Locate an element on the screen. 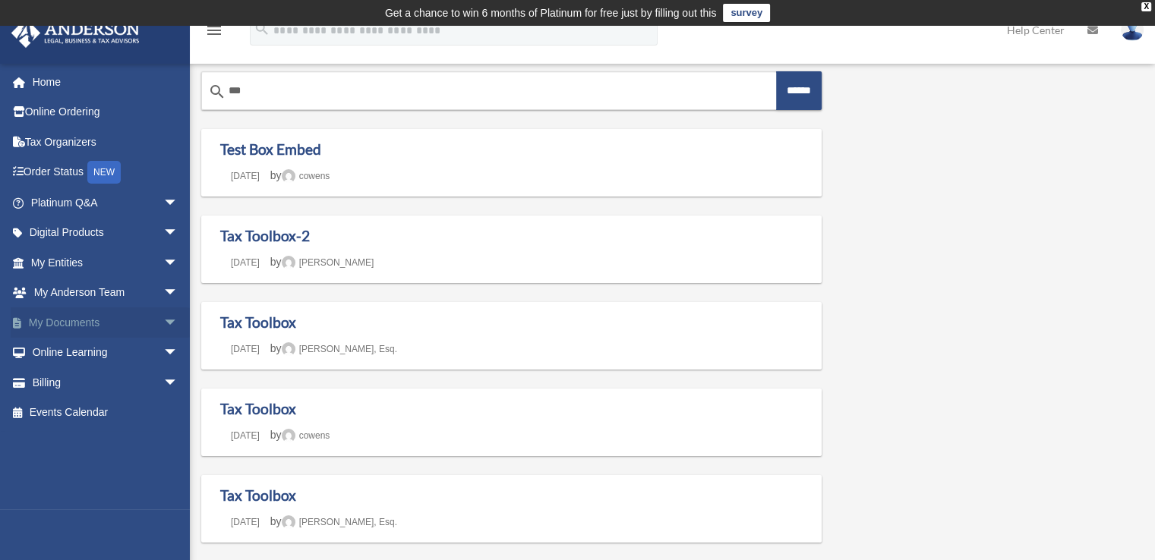 Image resolution: width=1155 pixels, height=560 pixels. img: Anderson Advisors Platinum Portal is located at coordinates (75, 33).